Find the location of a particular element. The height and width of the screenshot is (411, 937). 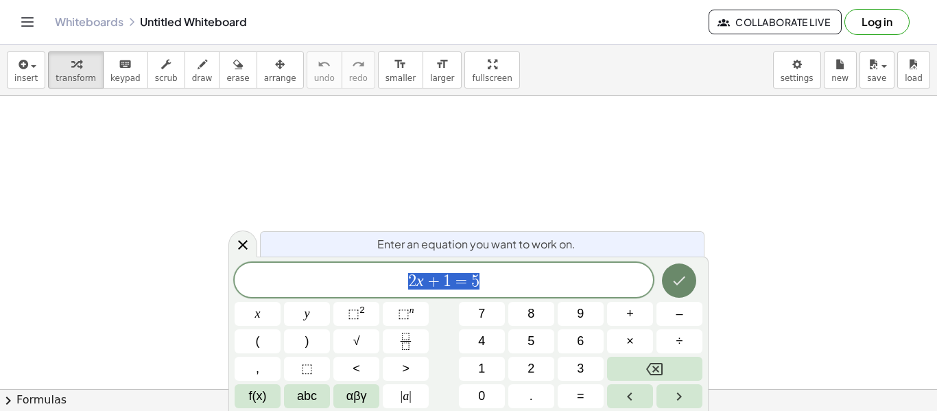

button: Backspace is located at coordinates (654, 368).